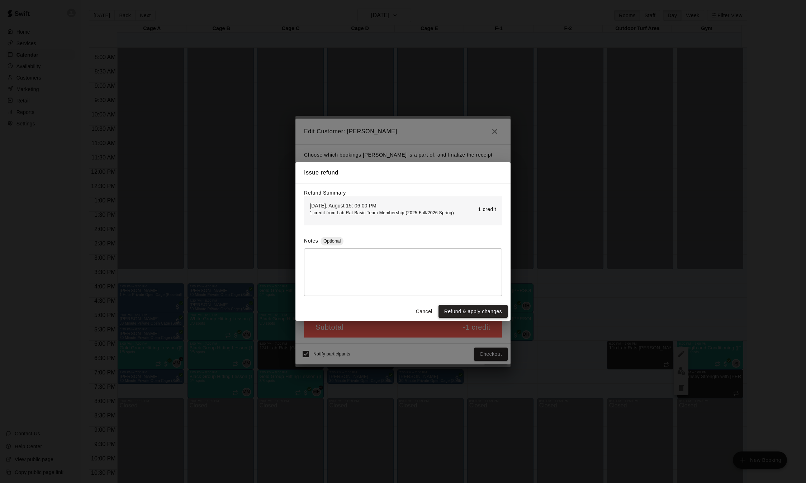 The image size is (806, 483). What do you see at coordinates (311, 241) in the screenshot?
I see `label: Notes` at bounding box center [311, 241].